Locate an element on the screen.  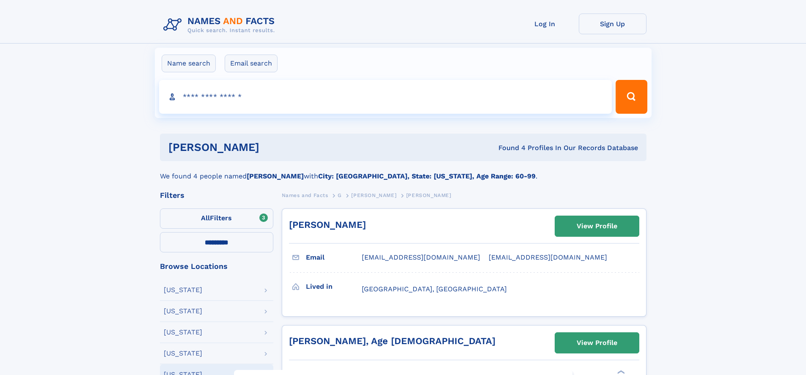
a: Log In is located at coordinates (545, 24).